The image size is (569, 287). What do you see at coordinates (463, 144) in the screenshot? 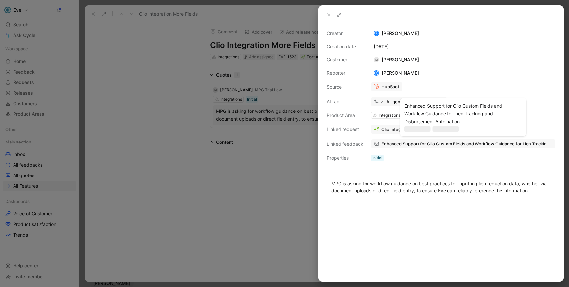
I see `a: Enhanced Support for Clio Custom Fields and Workflow Guidance for Lien Tracking and Disbursement ...` at bounding box center [463, 144].